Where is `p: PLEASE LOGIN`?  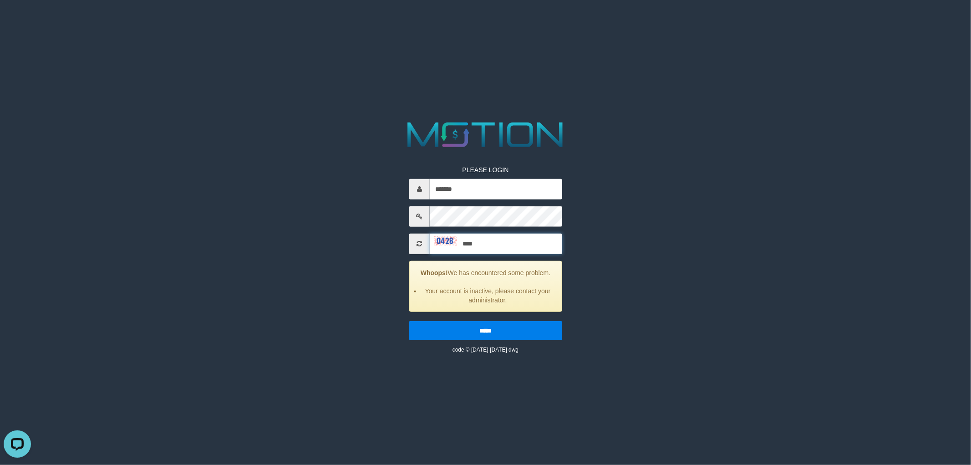
p: PLEASE LOGIN is located at coordinates (485, 169).